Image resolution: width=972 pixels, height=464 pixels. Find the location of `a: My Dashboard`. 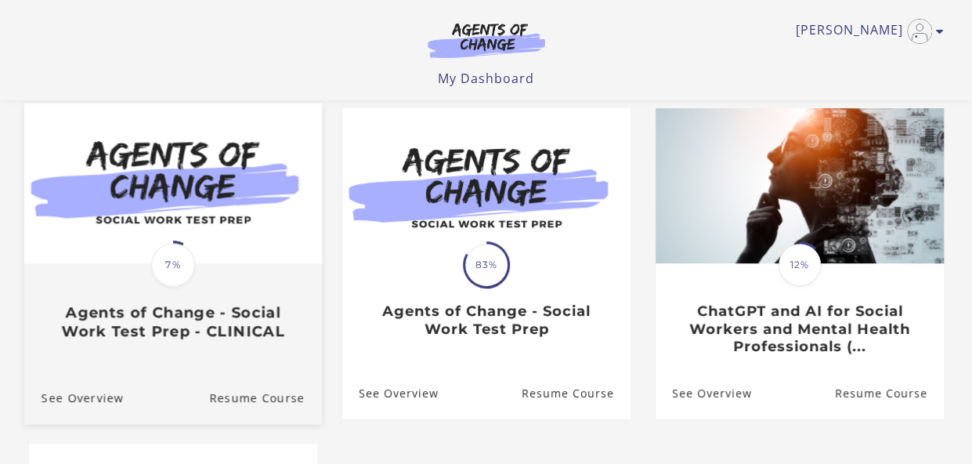

a: My Dashboard is located at coordinates (486, 78).